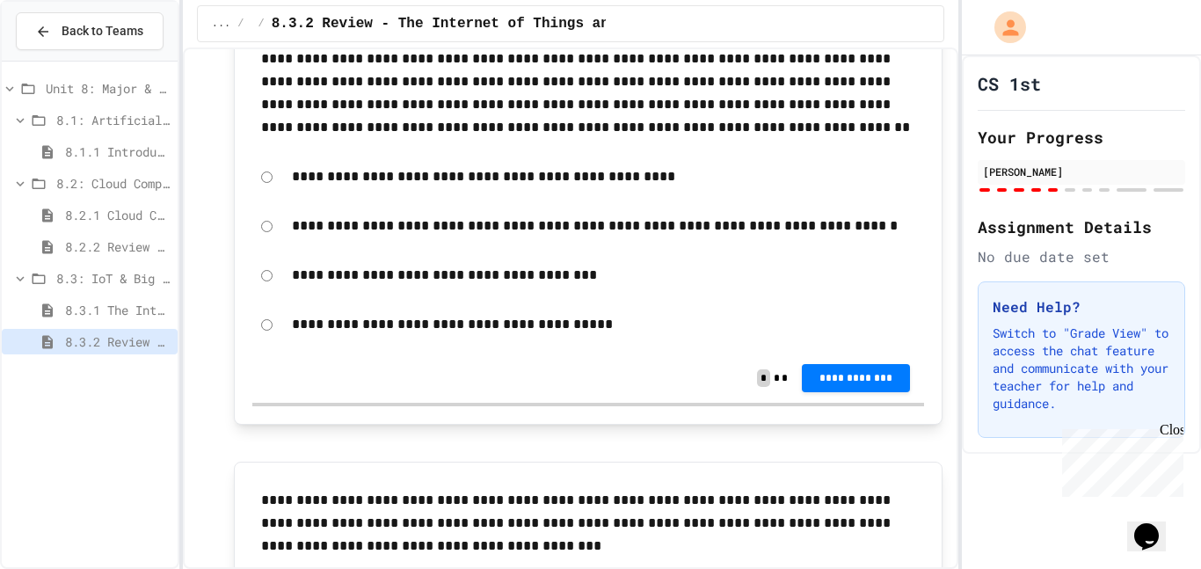 Image resolution: width=1201 pixels, height=569 pixels. I want to click on span: 8.3.1 The Internet of Things and Big Data: Our Connected Digital World, so click(118, 310).